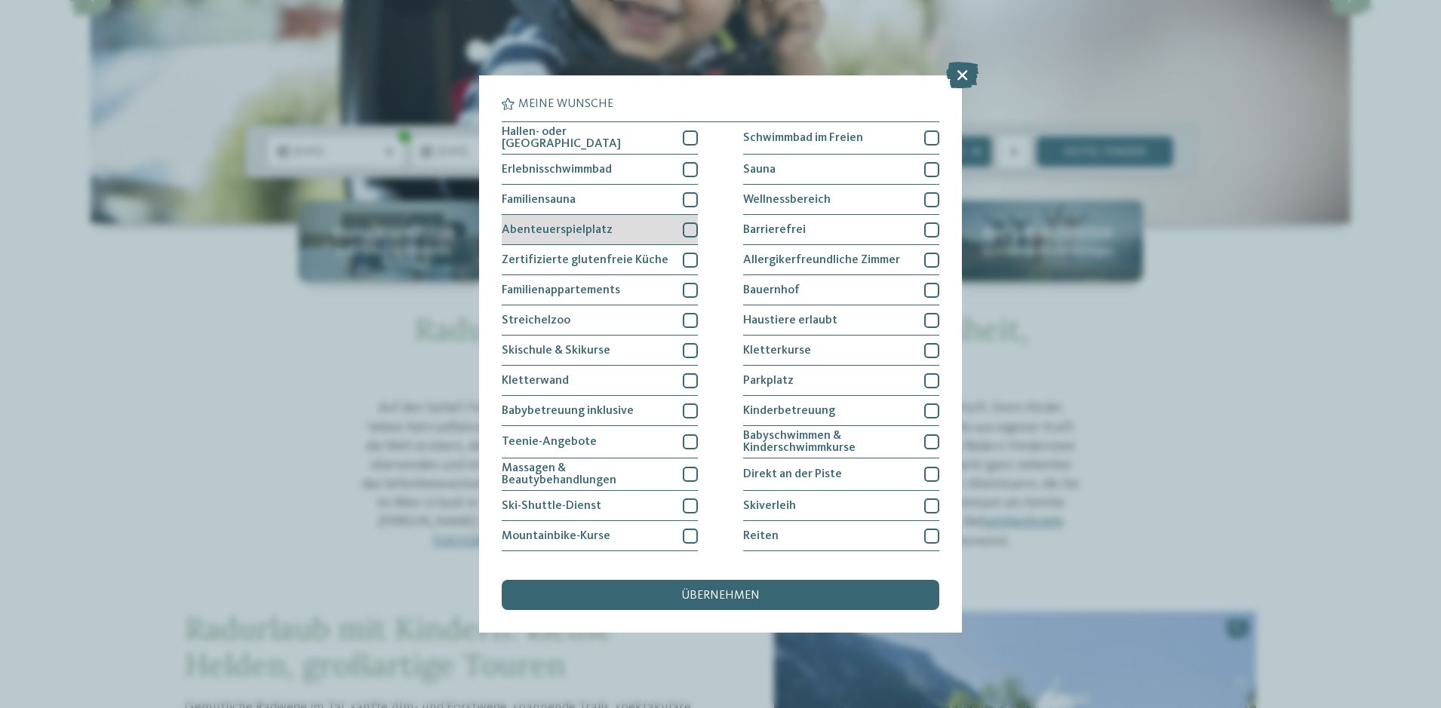  What do you see at coordinates (821, 260) in the screenshot?
I see `span: Allergikerfreundliche Zimmer` at bounding box center [821, 260].